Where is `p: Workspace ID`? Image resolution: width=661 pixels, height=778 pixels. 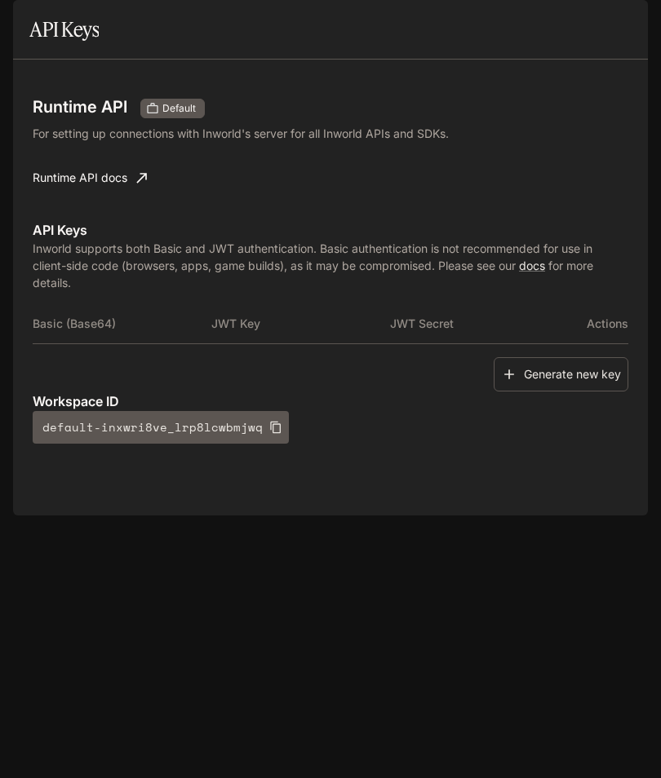 p: Workspace ID is located at coordinates (330, 401).